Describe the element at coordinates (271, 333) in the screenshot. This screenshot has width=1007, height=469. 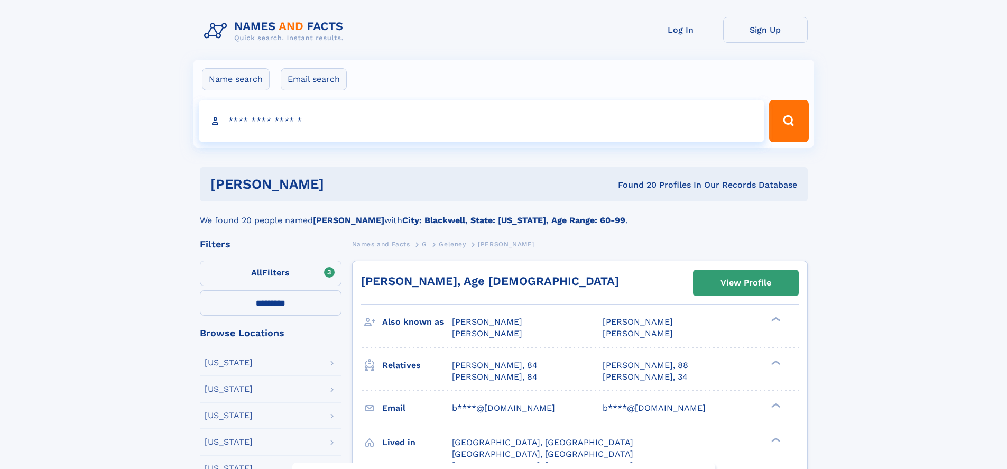
I see `div: Browse Locations` at that location.